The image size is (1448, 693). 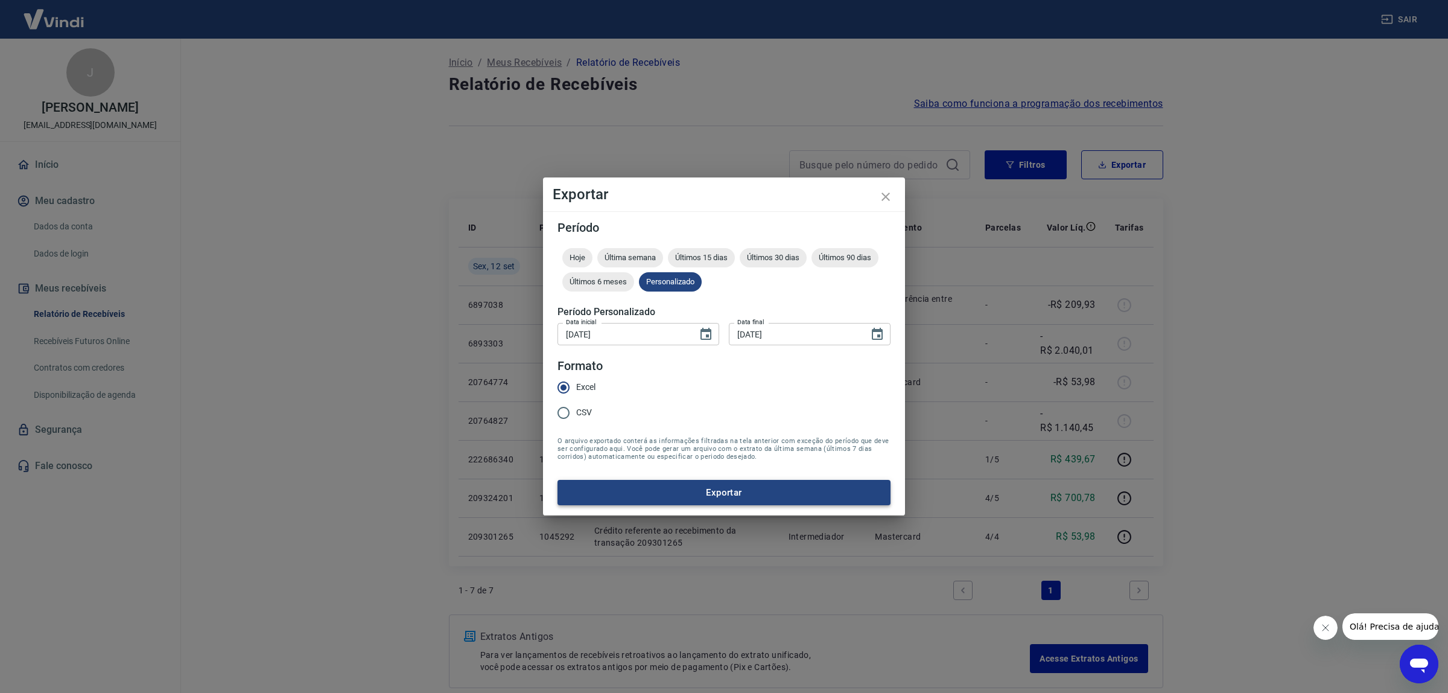 I want to click on span: Últimos 90 dias, so click(x=845, y=257).